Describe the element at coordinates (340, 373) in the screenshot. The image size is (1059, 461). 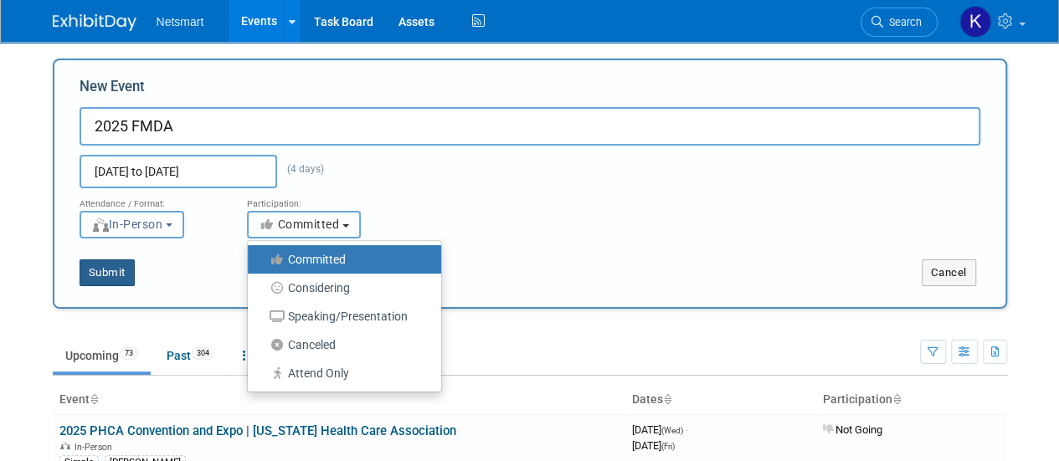
I see `label: Attend Only` at that location.